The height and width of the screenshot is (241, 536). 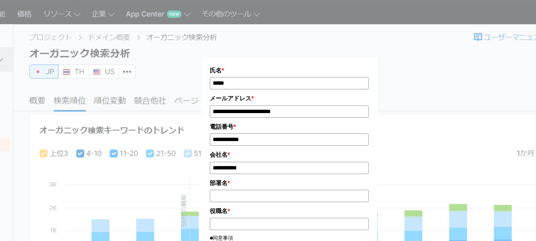 I want to click on label: 部署名, so click(x=289, y=183).